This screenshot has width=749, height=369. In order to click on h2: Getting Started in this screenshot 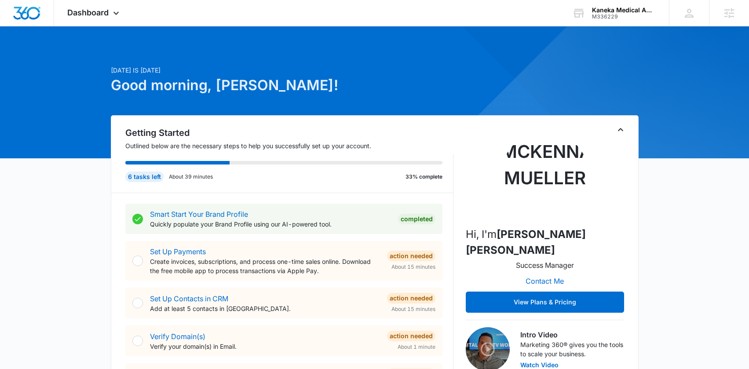, I will do `click(290, 133)`.